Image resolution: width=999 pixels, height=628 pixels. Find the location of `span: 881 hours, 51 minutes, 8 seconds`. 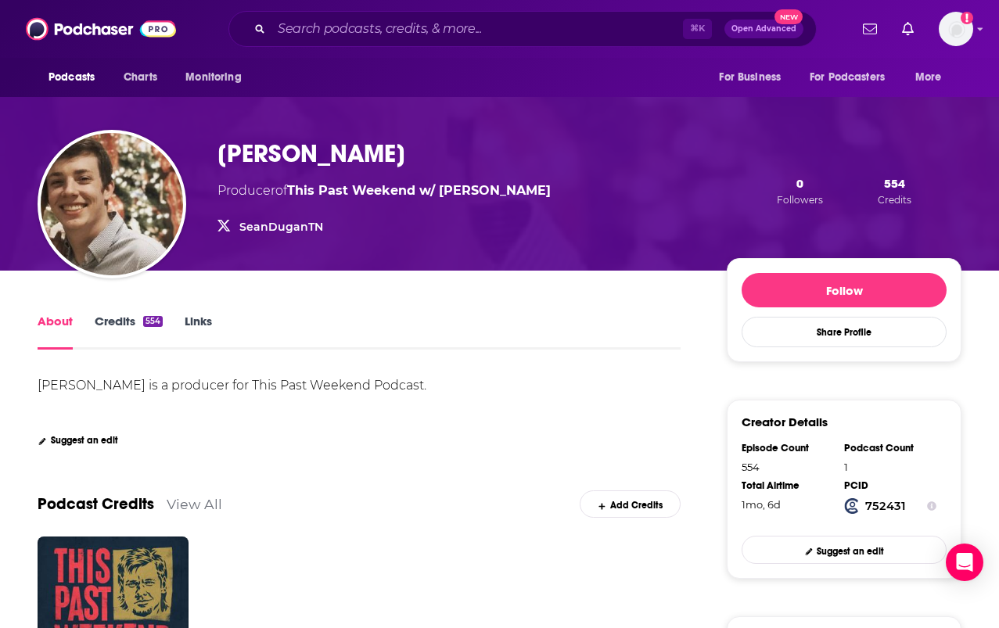

span: 881 hours, 51 minutes, 8 seconds is located at coordinates (762, 505).